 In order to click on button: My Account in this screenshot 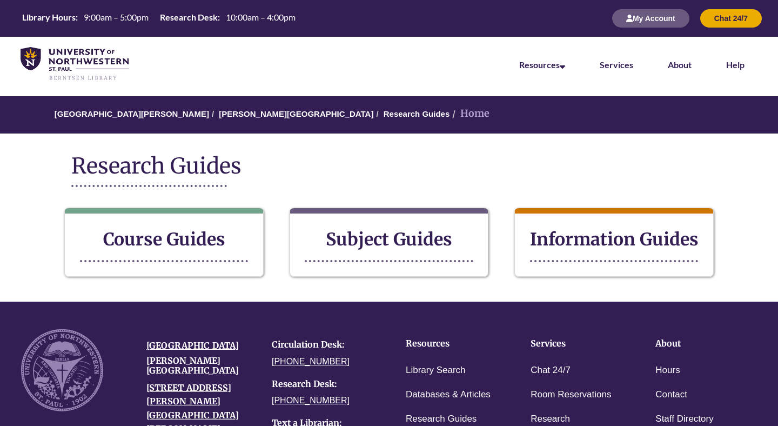, I will do `click(650, 18)`.